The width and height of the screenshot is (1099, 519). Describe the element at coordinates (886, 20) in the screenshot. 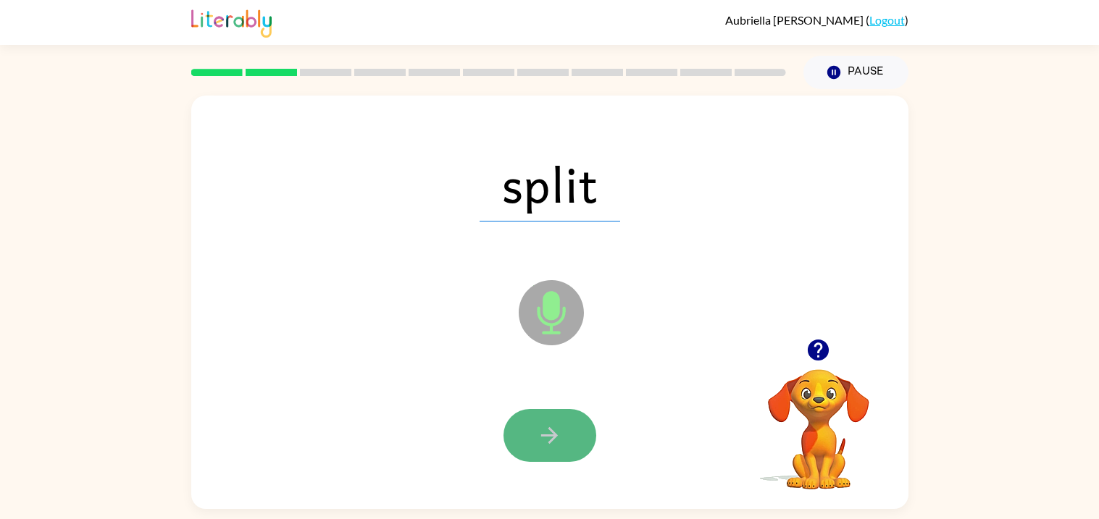

I see `a: Logout` at that location.